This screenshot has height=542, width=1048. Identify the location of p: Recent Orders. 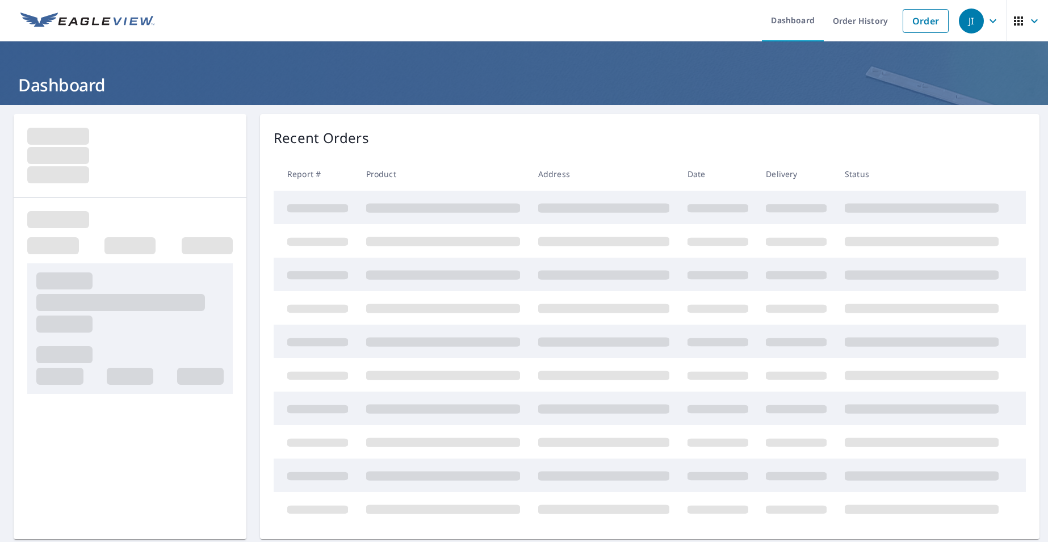
(321, 138).